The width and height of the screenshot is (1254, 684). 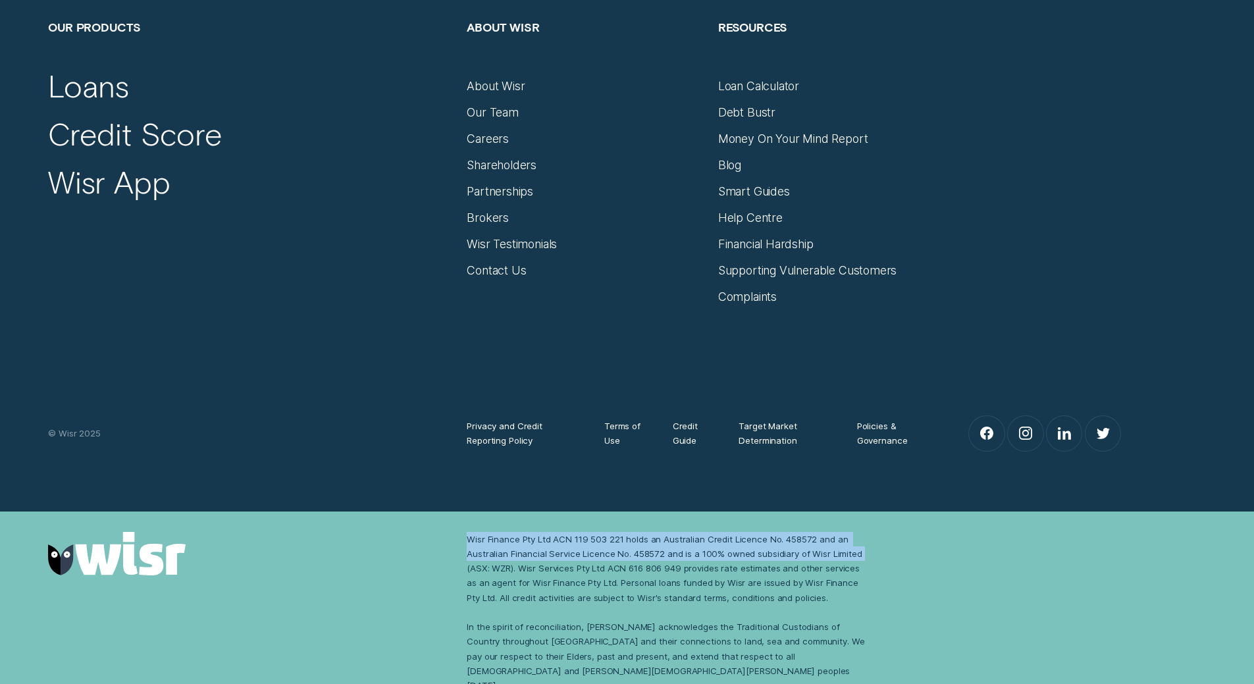 I want to click on a: Smart Guides, so click(x=753, y=191).